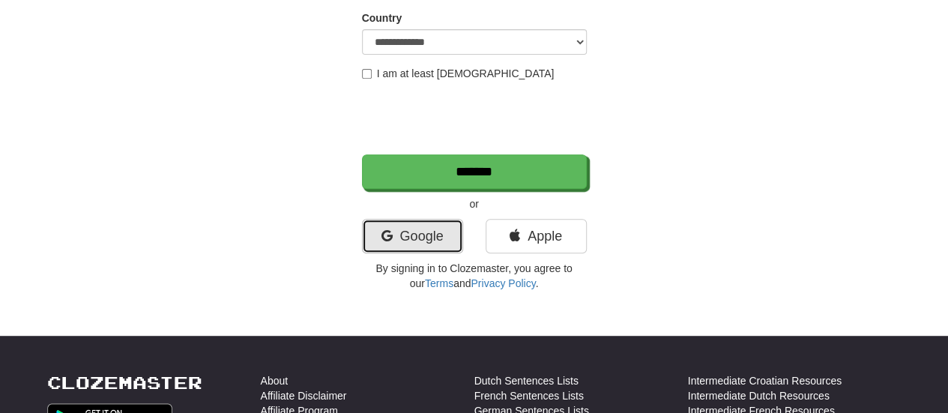 The width and height of the screenshot is (948, 413). What do you see at coordinates (274, 381) in the screenshot?
I see `a: About` at bounding box center [274, 381].